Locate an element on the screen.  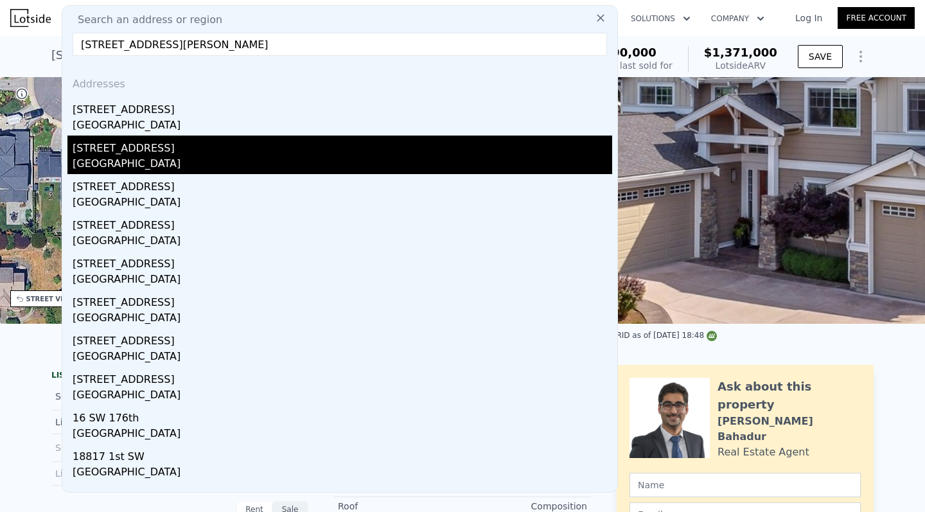
input: Enter an address, city, region, neighborhood or zip code is located at coordinates (340, 44).